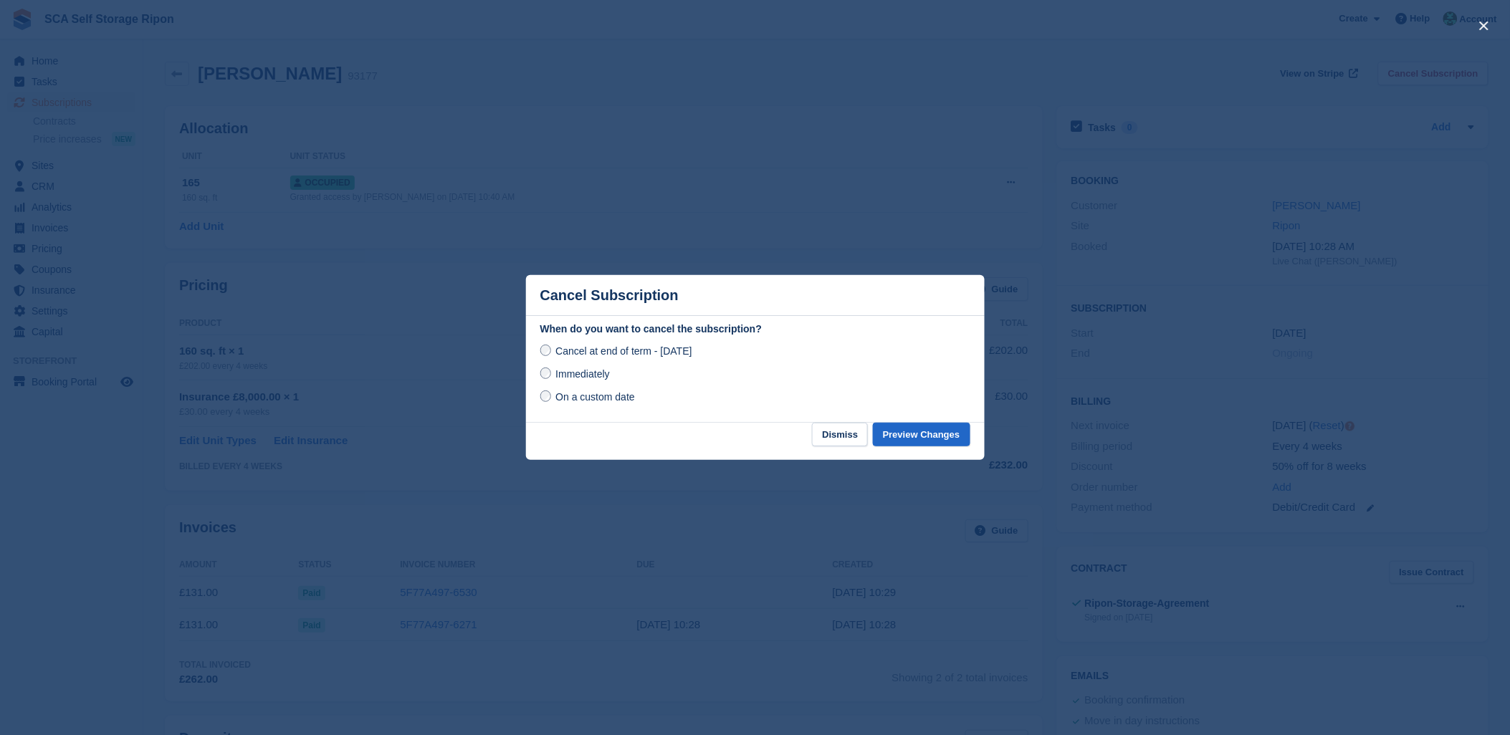 This screenshot has width=1510, height=735. I want to click on label: When do you want to cancel the subscription?, so click(755, 329).